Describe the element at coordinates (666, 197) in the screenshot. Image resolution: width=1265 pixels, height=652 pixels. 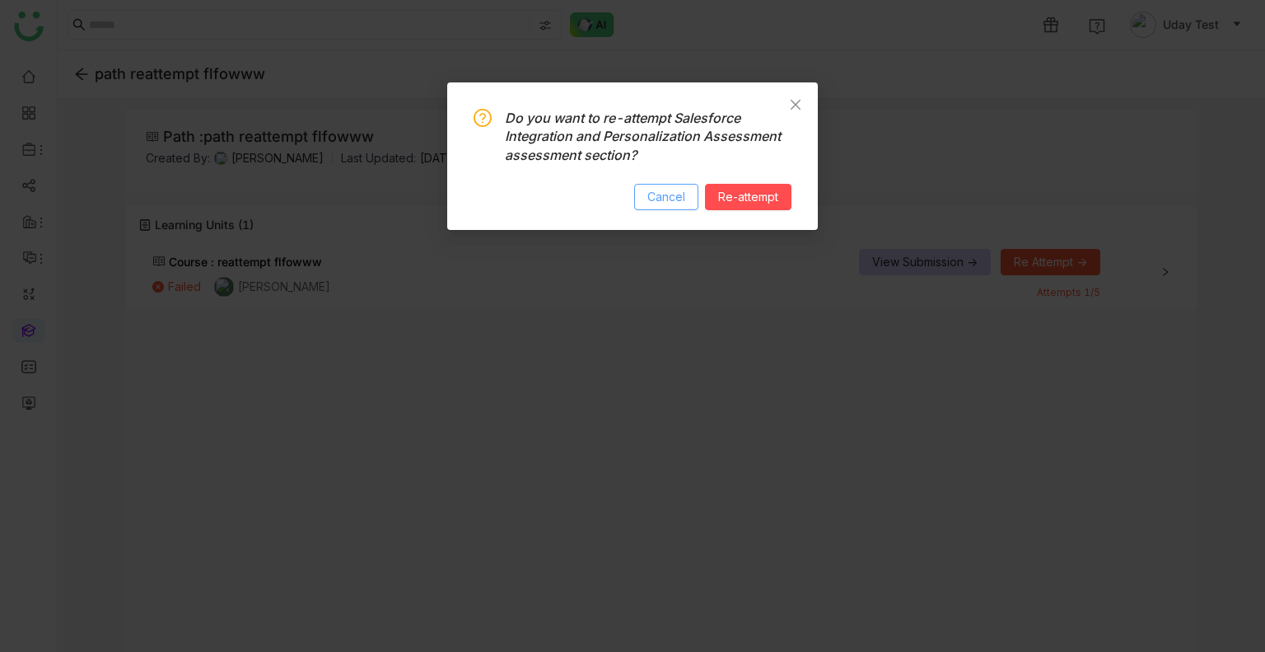
I see `button: Cancel` at that location.